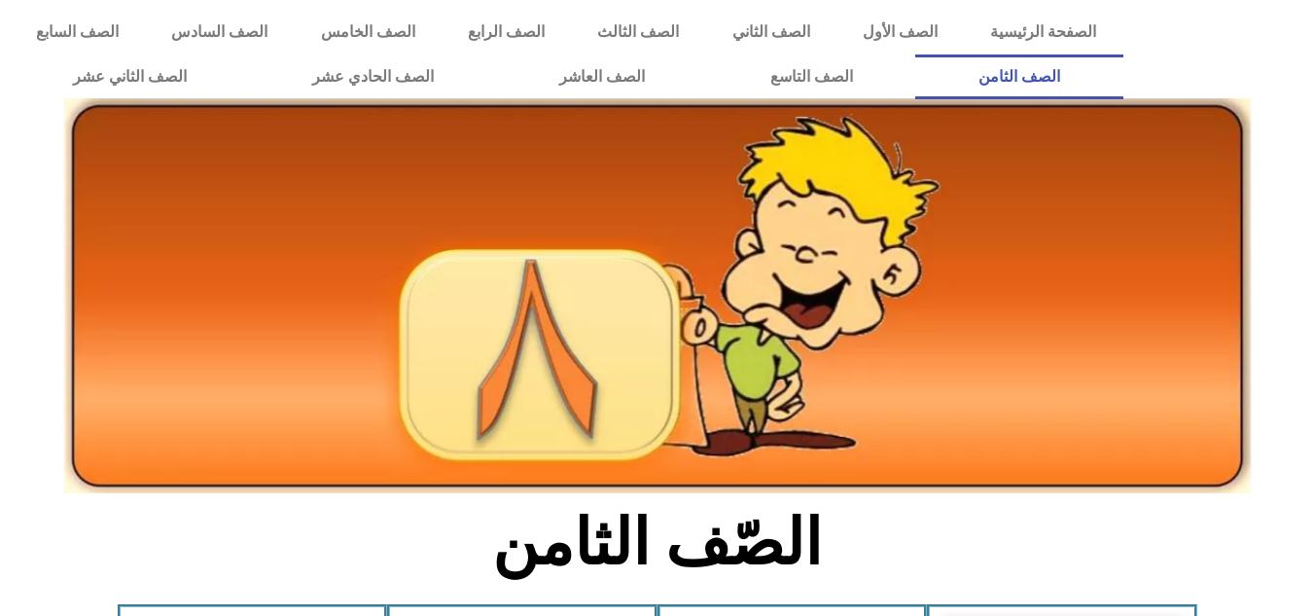 Image resolution: width=1314 pixels, height=616 pixels. What do you see at coordinates (638, 32) in the screenshot?
I see `a: الصف الثالث` at bounding box center [638, 32].